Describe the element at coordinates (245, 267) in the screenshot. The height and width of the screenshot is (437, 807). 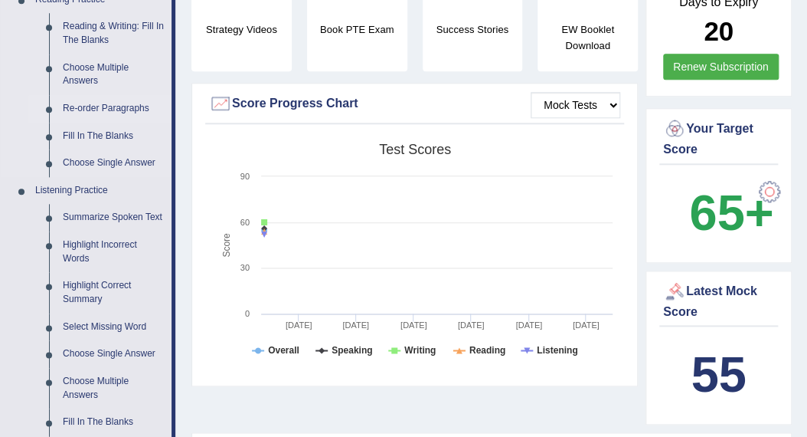
I see `text: 30` at that location.